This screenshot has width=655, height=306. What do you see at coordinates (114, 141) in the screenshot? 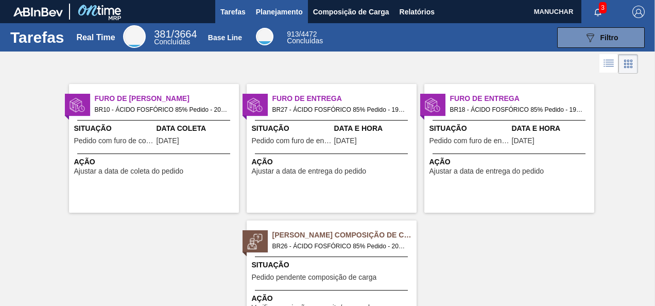
I see `span: Pedido com furo de coleta` at bounding box center [114, 141].